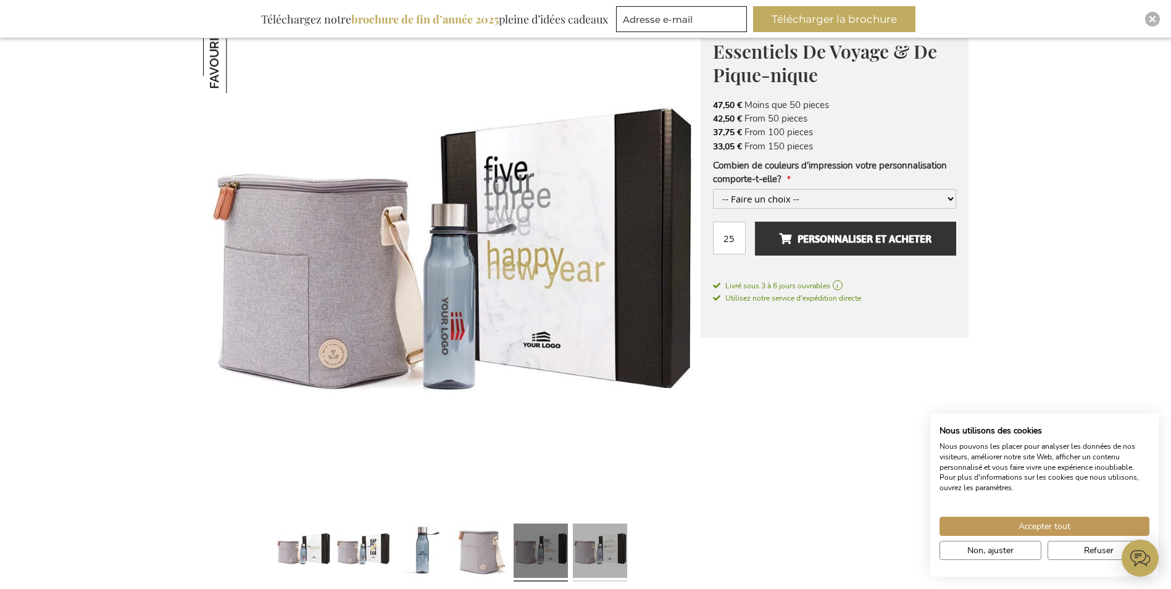  Describe the element at coordinates (1099, 550) in the screenshot. I see `span: Refuser` at that location.